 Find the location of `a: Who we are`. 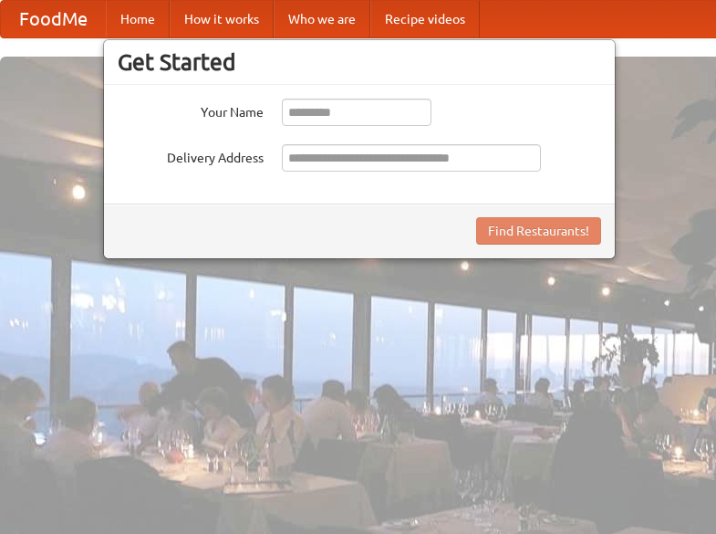

a: Who we are is located at coordinates (322, 19).